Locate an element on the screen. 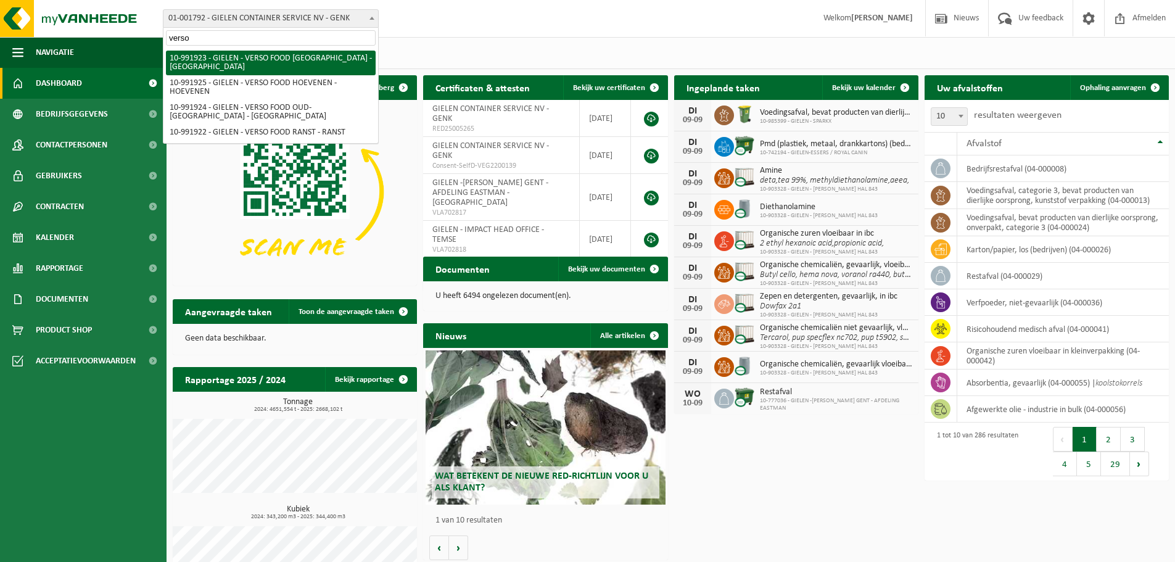 The width and height of the screenshot is (1175, 562). span: VLA702818 is located at coordinates (501, 250).